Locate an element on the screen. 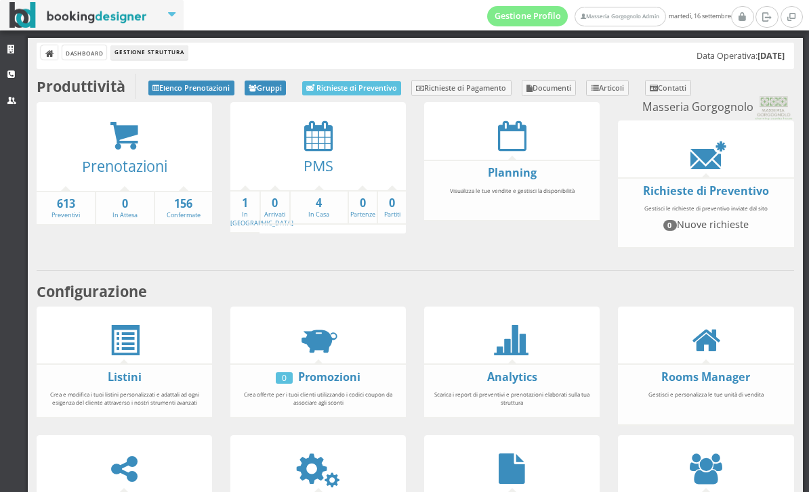  a: Prenotazioni is located at coordinates (125, 166).